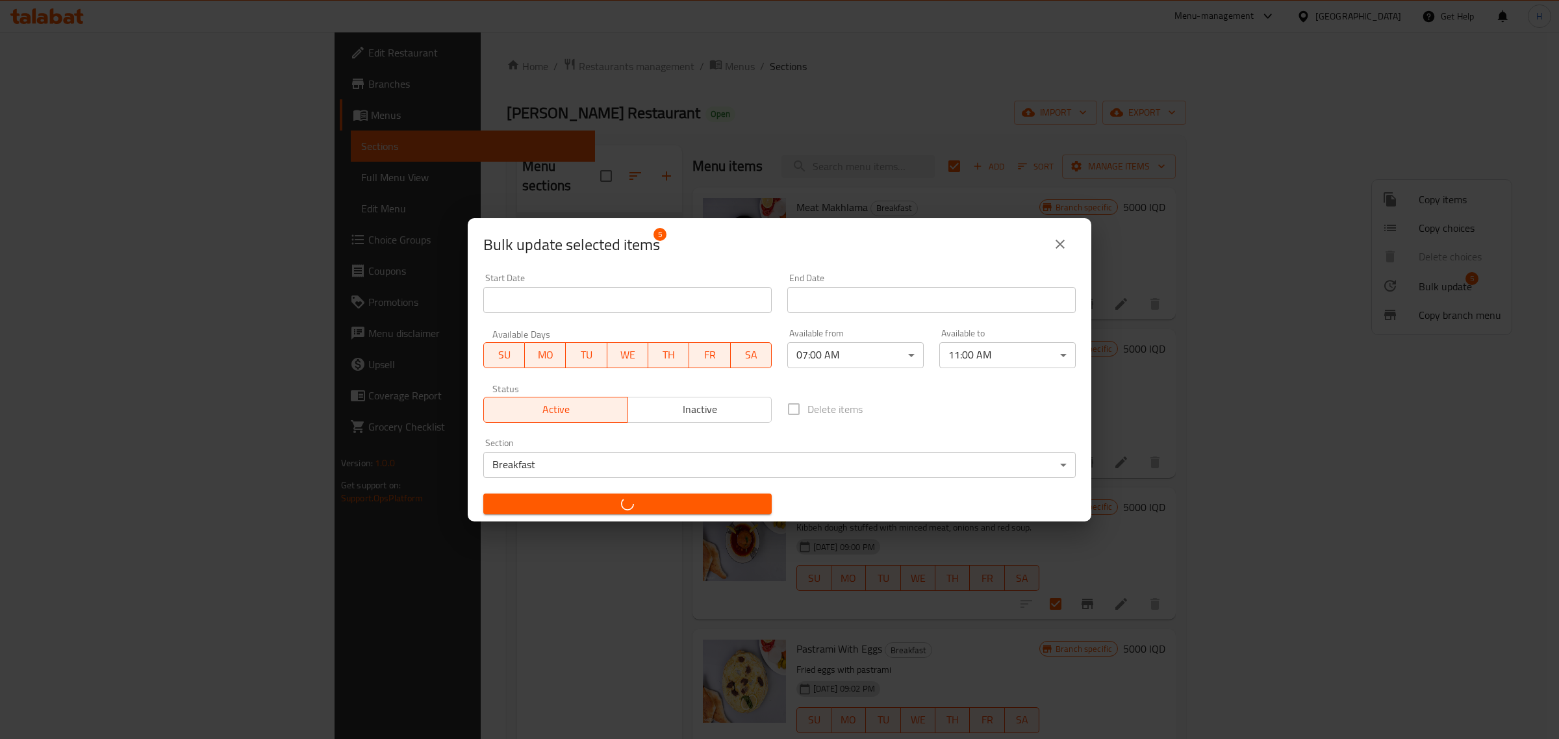 This screenshot has height=739, width=1559. Describe the element at coordinates (751, 355) in the screenshot. I see `span: SA` at that location.